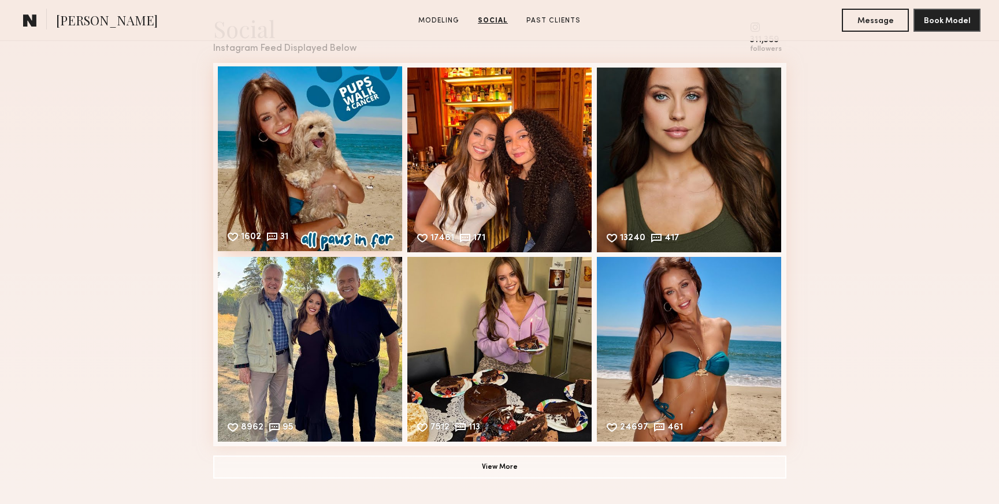 Image resolution: width=999 pixels, height=504 pixels. Describe the element at coordinates (439, 21) in the screenshot. I see `a: Modeling` at that location.